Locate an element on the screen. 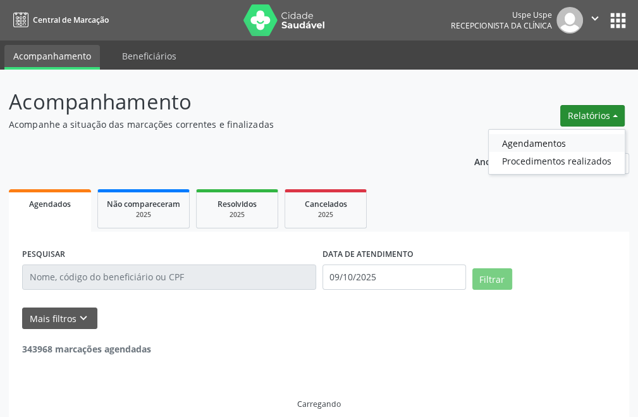 The width and height of the screenshot is (638, 417). button: apps is located at coordinates (618, 20).